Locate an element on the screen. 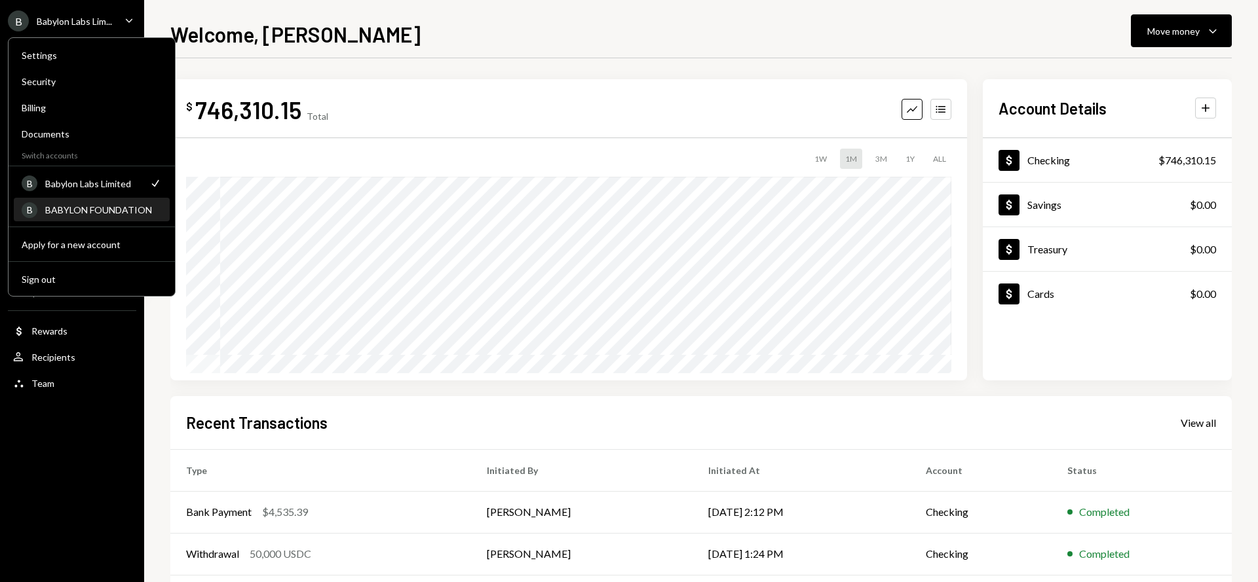 The width and height of the screenshot is (1258, 582). div: Checking is located at coordinates (1048, 160).